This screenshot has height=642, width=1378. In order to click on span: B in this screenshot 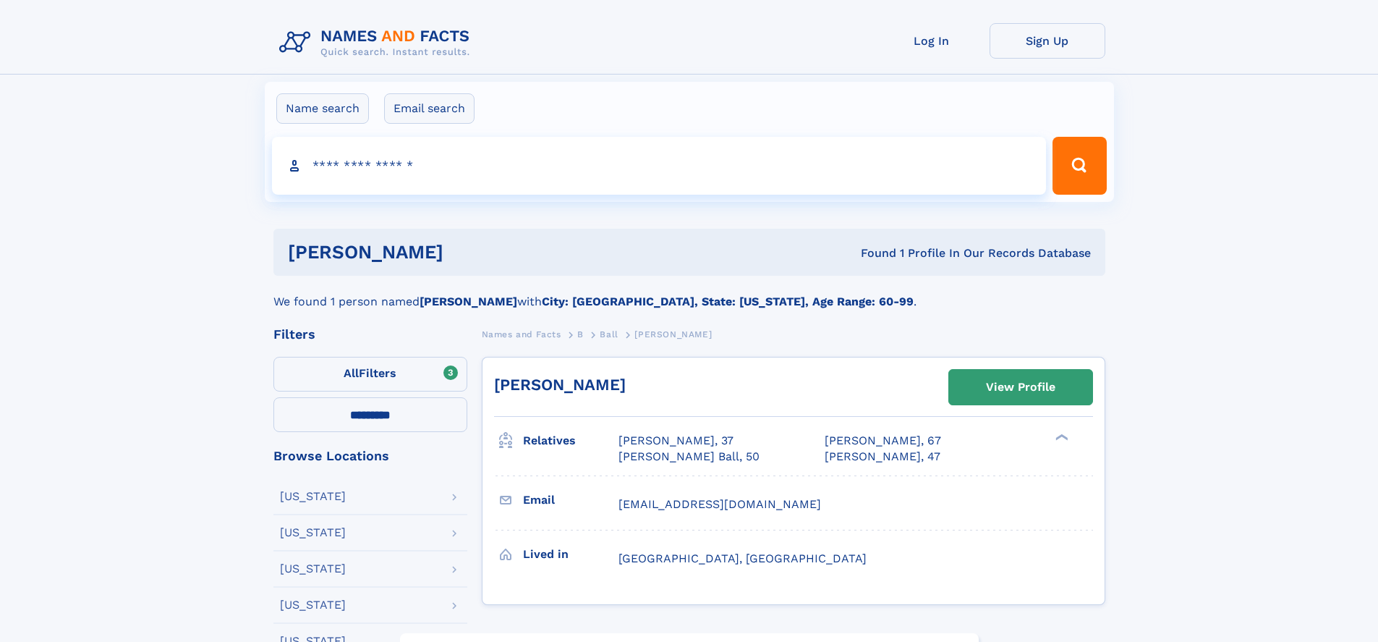, I will do `click(580, 334)`.